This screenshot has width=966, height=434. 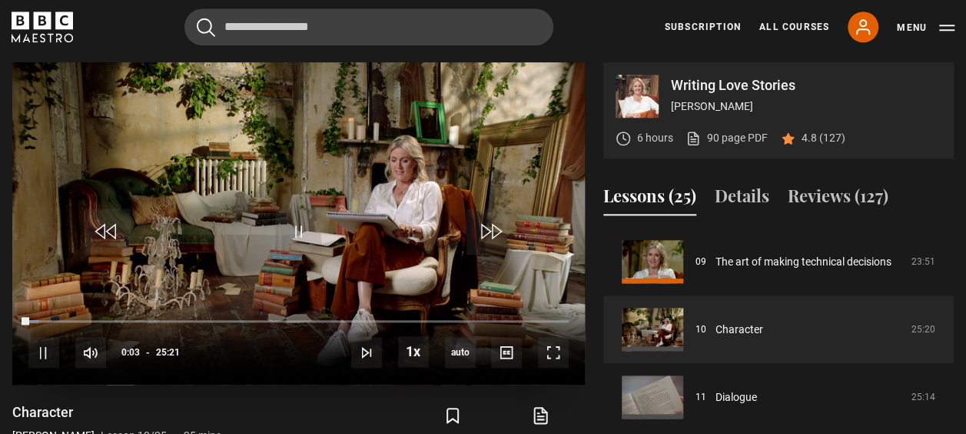 I want to click on p: Writing Love Stories, so click(x=806, y=85).